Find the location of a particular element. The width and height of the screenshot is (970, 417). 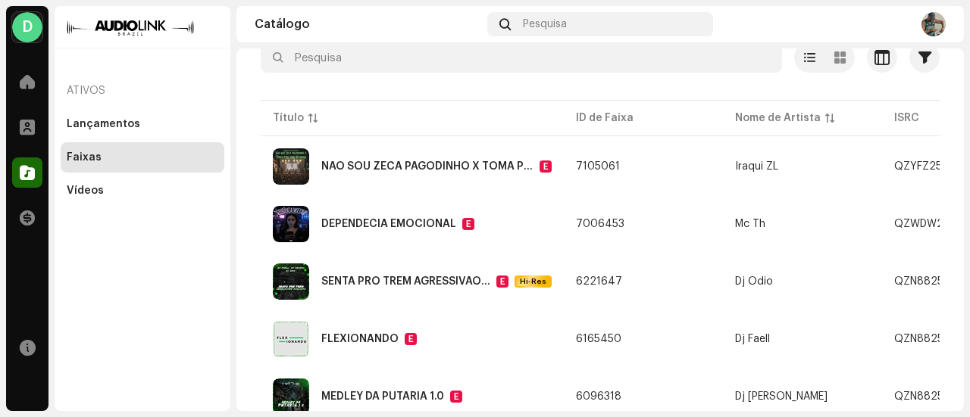

re-m-nav-item: Faixas is located at coordinates (142, 158).